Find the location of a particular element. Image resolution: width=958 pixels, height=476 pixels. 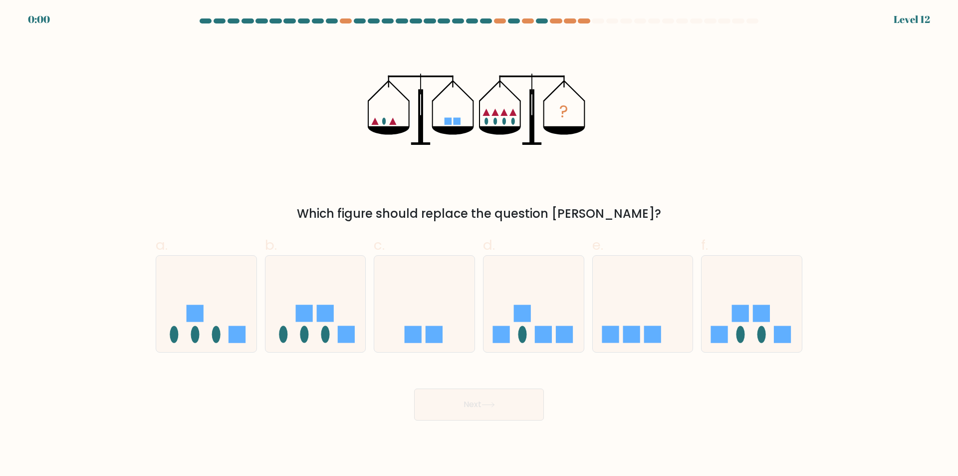

div: 0:00 is located at coordinates (39, 19).